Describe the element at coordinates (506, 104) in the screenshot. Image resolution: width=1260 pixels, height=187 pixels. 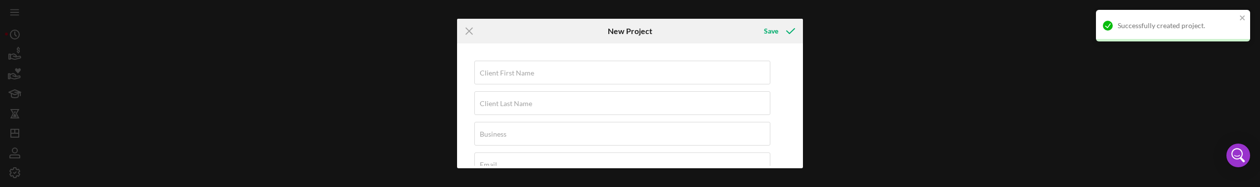
I see `label: Client Last Name` at that location.